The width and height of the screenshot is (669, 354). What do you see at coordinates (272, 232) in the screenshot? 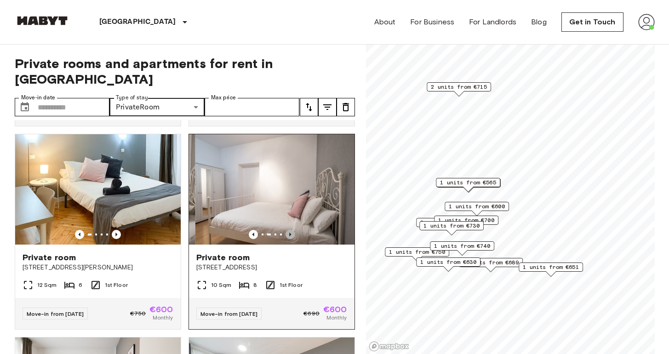
I see `a: Marketing picture of unit ES-15-019-001-04HMarketing picture of unit ES-15-019-001-04HPrevious im...` at bounding box center [272, 232].